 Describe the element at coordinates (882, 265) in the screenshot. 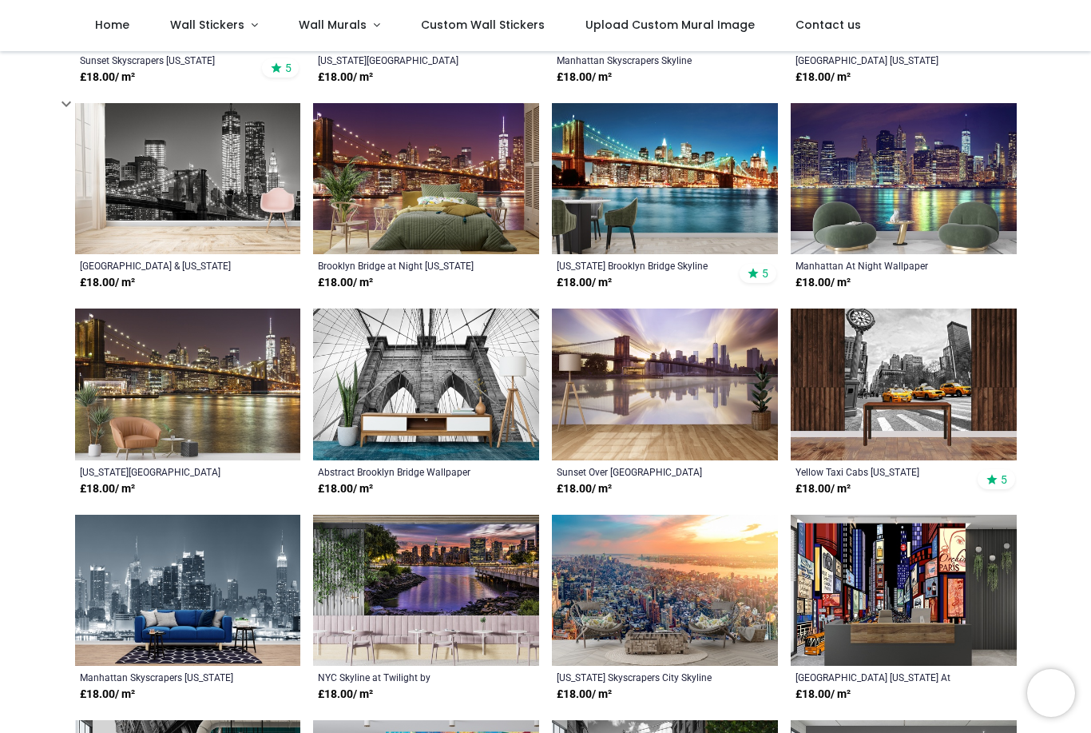

I see `div: Manhattan At Night Wallpaper` at that location.